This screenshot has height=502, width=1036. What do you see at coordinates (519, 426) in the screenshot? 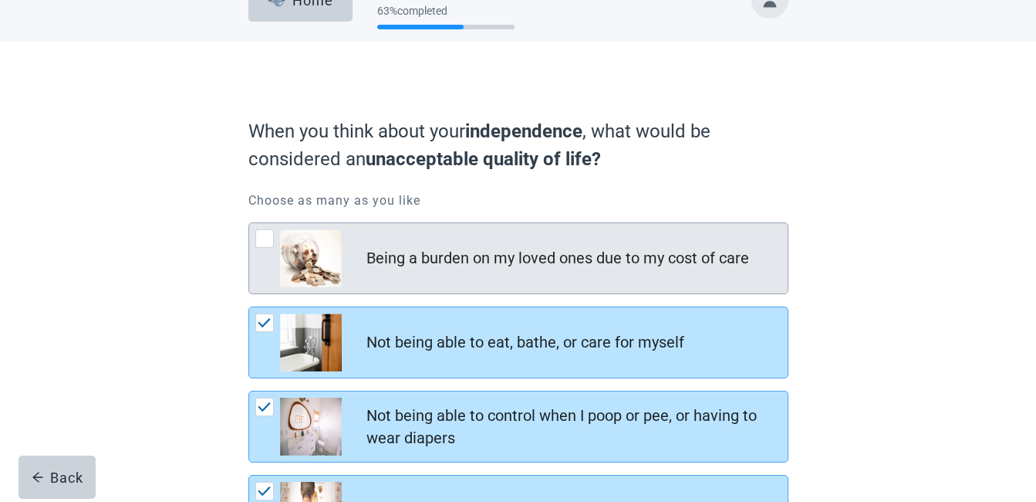
I see `div: Not being able to control when I poop or pee, or having to wear diapers, checkbox, checked` at bounding box center [519, 426].